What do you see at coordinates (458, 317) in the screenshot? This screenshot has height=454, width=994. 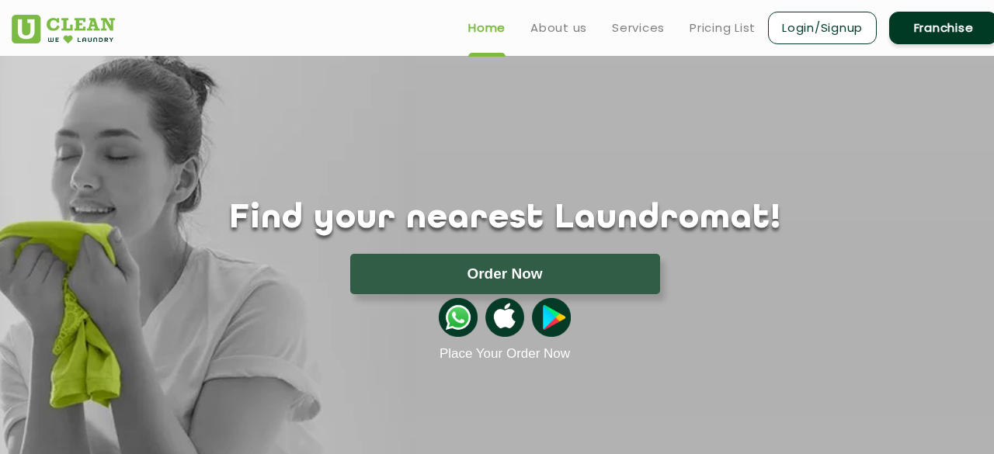 I see `img: whatsappicon.png` at bounding box center [458, 317].